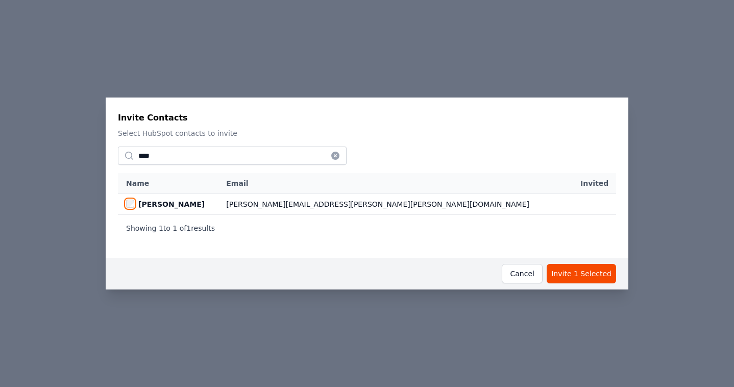 Image resolution: width=734 pixels, height=387 pixels. What do you see at coordinates (522, 273) in the screenshot?
I see `button: Cancel` at bounding box center [522, 273].